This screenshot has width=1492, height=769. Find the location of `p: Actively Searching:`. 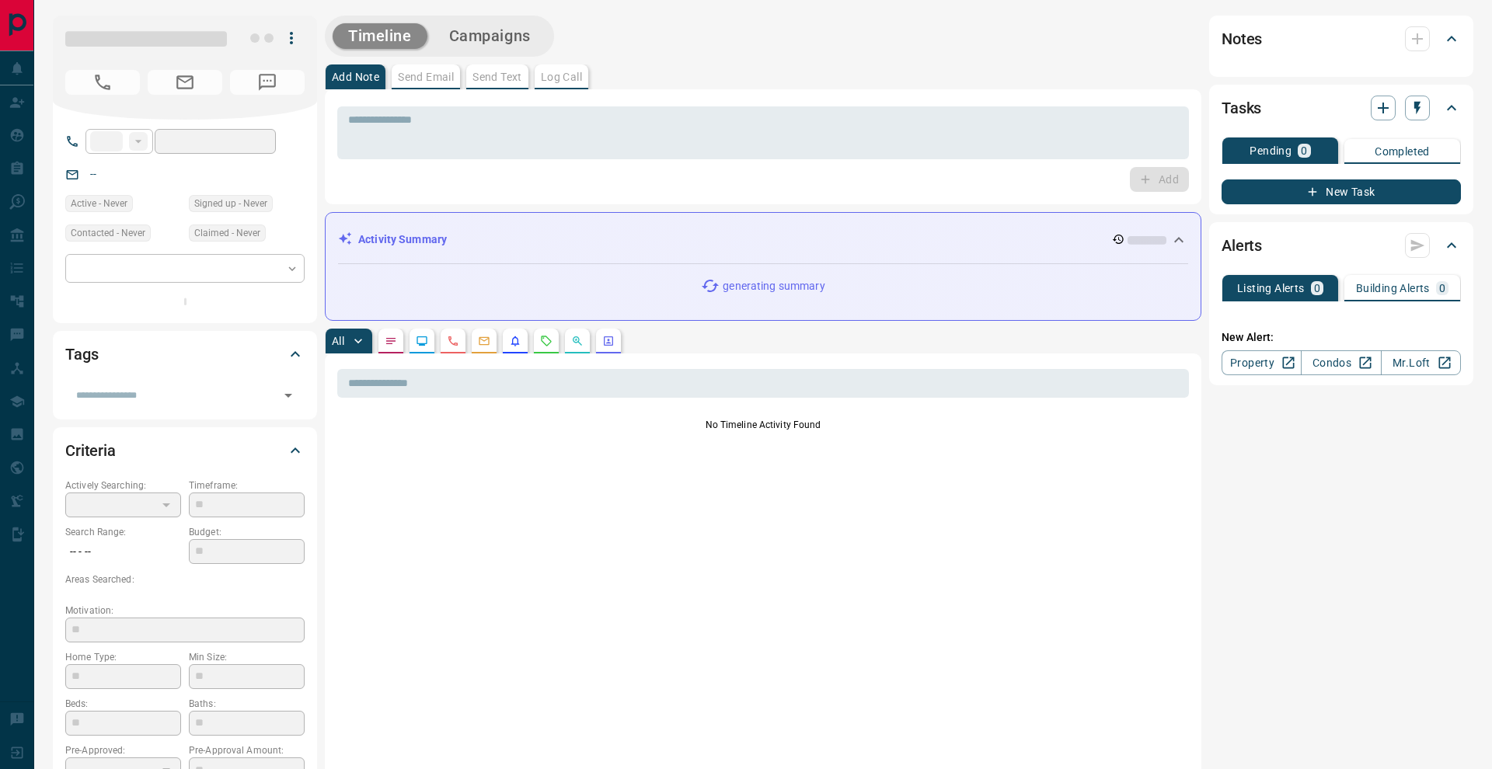

p: Actively Searching: is located at coordinates (123, 486).